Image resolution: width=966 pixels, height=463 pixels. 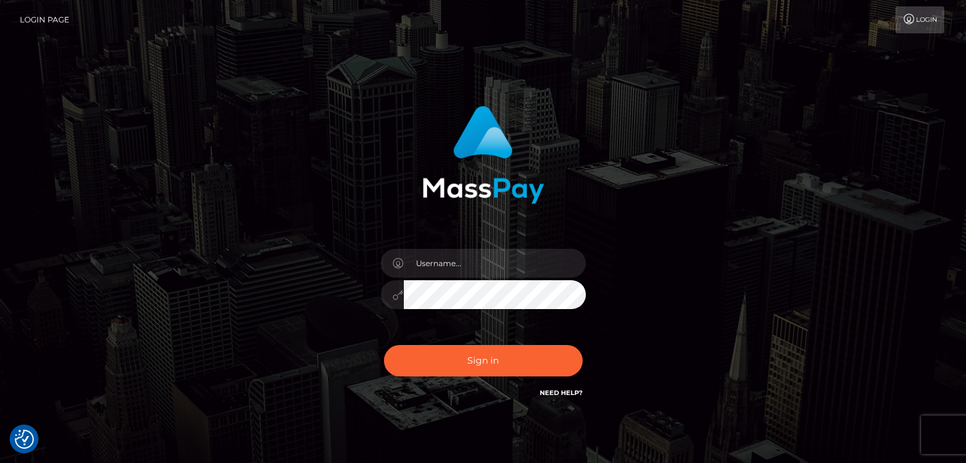 I want to click on img: Revisit consent button, so click(x=24, y=439).